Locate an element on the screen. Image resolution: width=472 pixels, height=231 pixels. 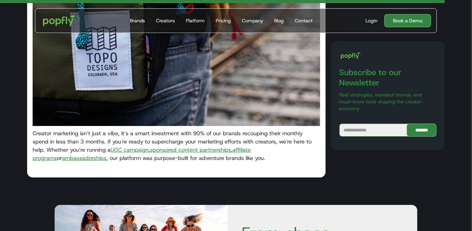
h3: Subscribe to our Newsletter is located at coordinates (388, 78).